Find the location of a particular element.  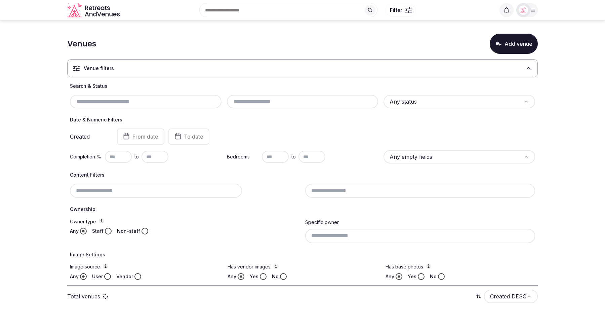

button: Image source is located at coordinates (106, 266).